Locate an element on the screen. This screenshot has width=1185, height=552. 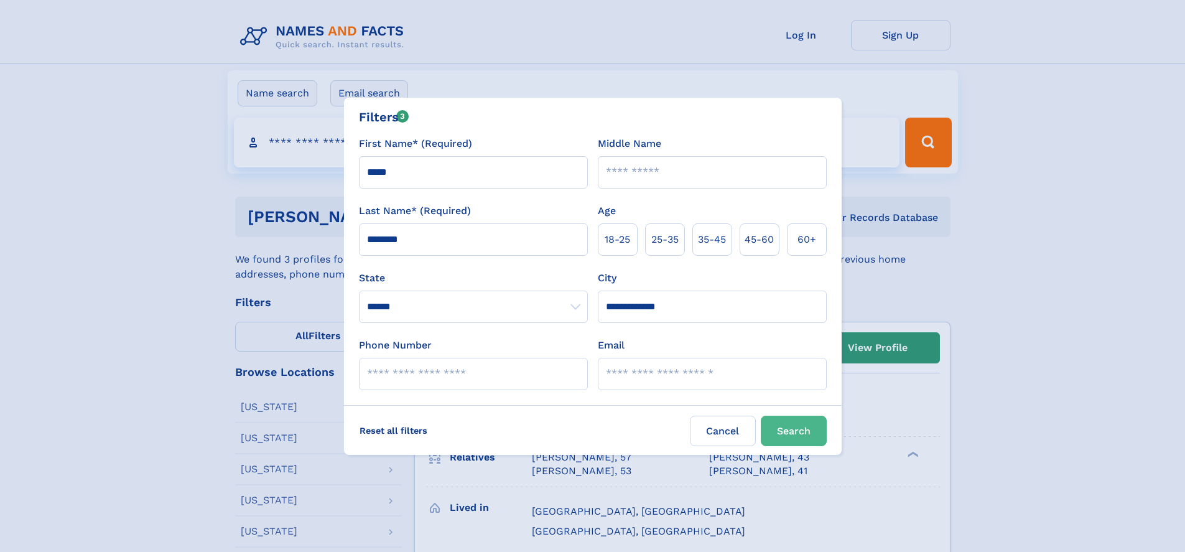
span: 35‑45 is located at coordinates (711, 239).